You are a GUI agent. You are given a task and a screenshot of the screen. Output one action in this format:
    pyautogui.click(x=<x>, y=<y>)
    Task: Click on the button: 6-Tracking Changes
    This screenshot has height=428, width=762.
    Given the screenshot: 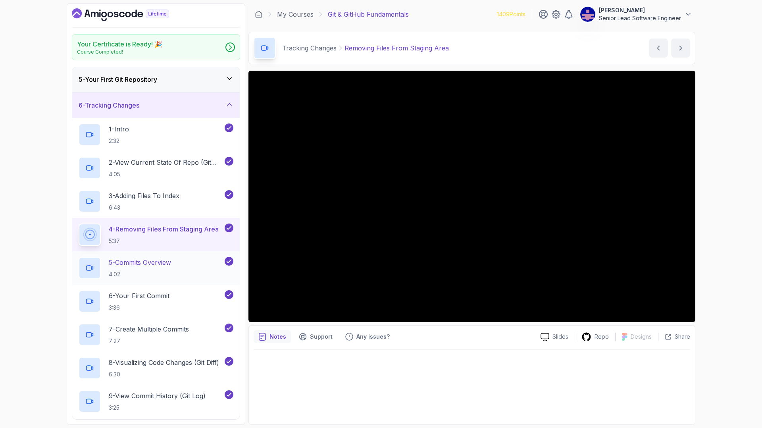 What is the action you would take?
    pyautogui.click(x=156, y=105)
    